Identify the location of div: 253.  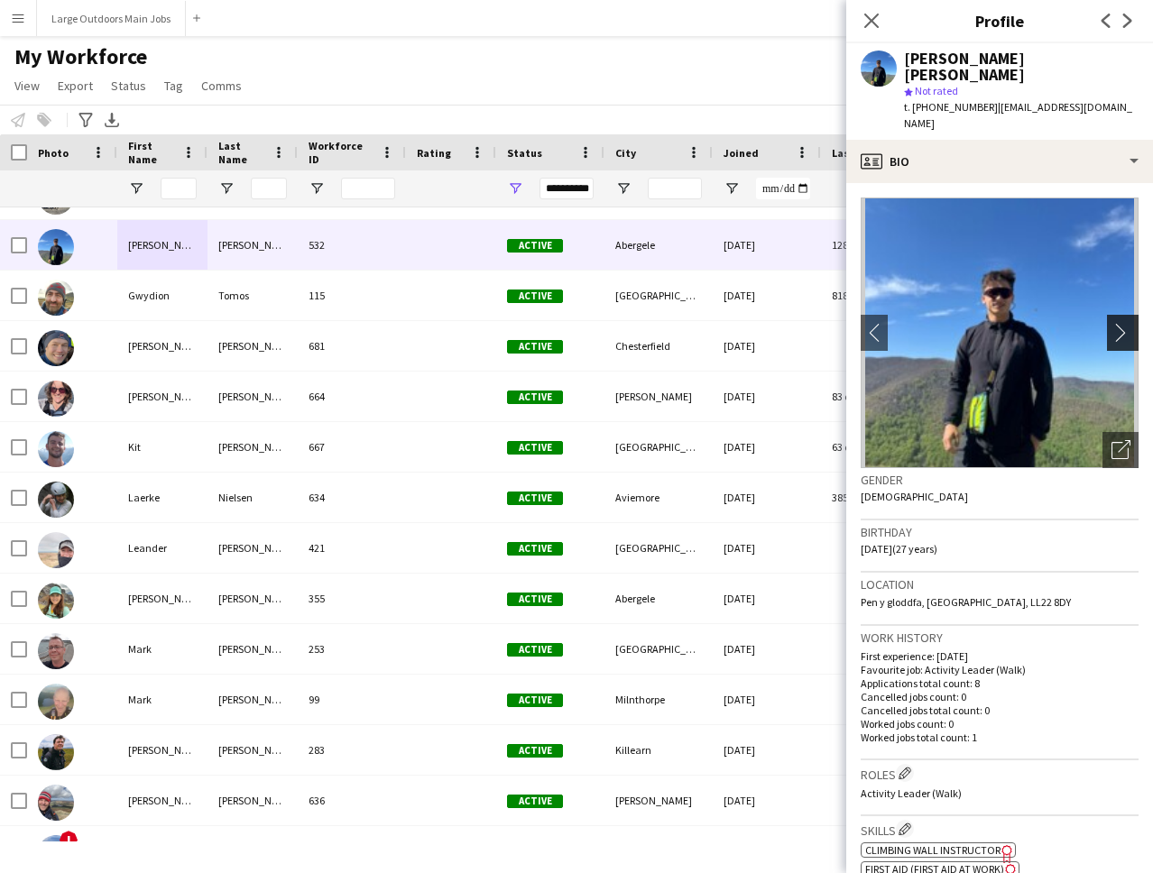
(352, 648).